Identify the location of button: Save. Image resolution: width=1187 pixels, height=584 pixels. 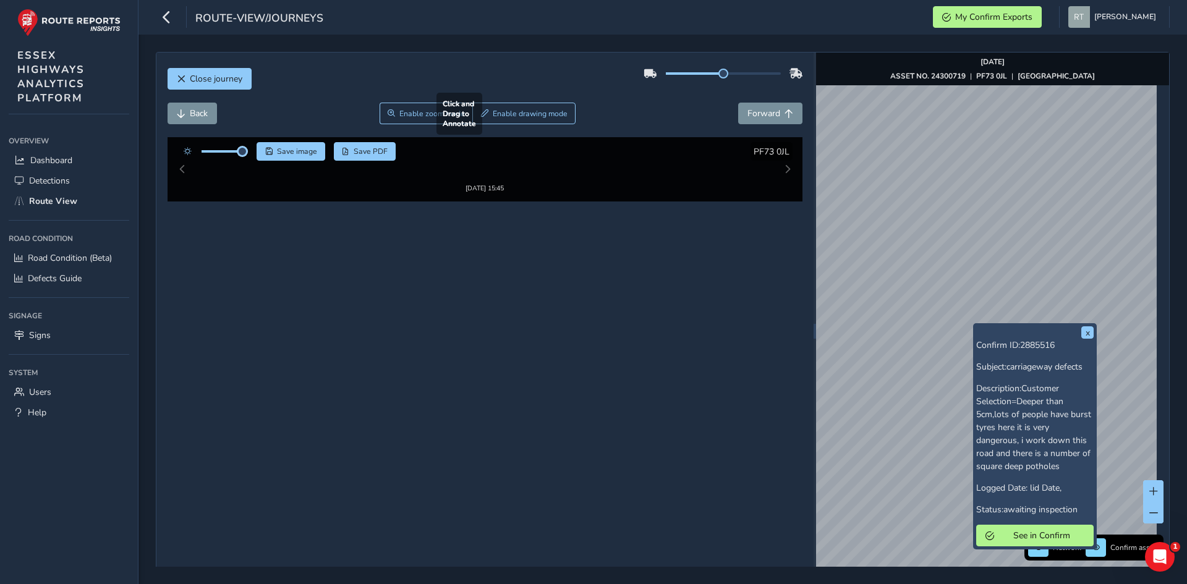
(291, 151).